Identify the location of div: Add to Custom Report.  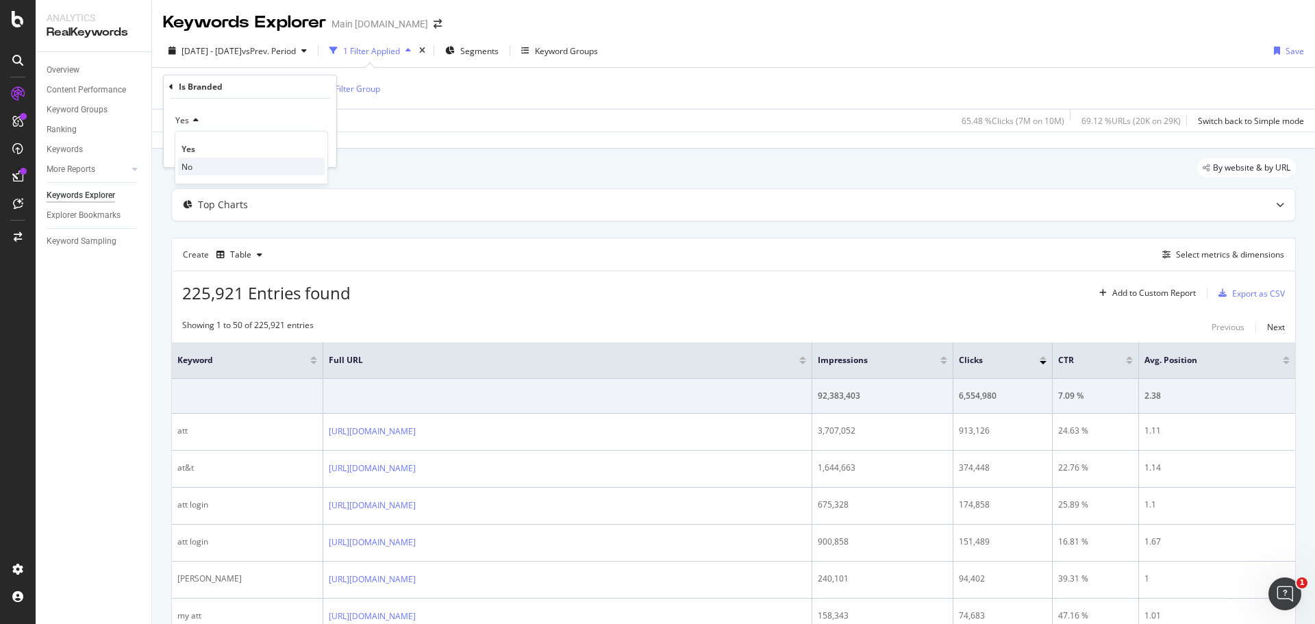
(1154, 293).